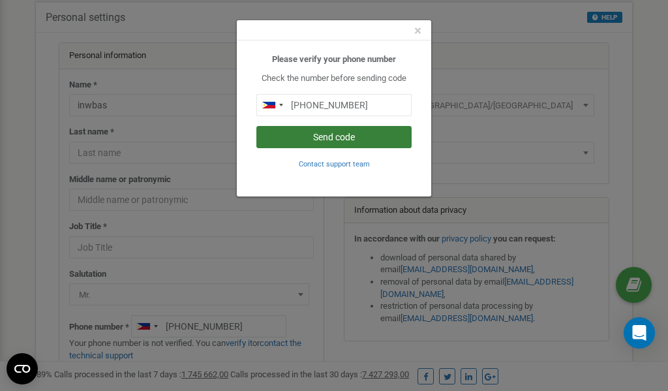  I want to click on b: Please verify your phone number, so click(334, 59).